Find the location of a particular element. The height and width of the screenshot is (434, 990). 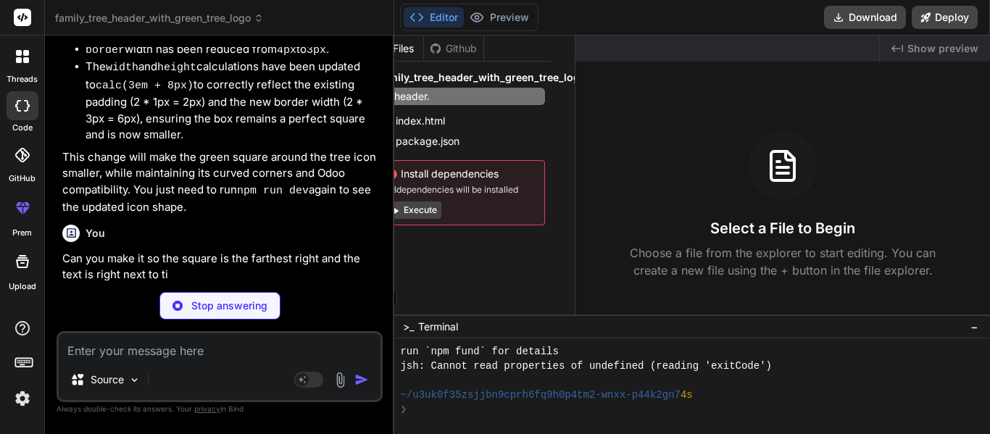

h6: You is located at coordinates (95, 233).